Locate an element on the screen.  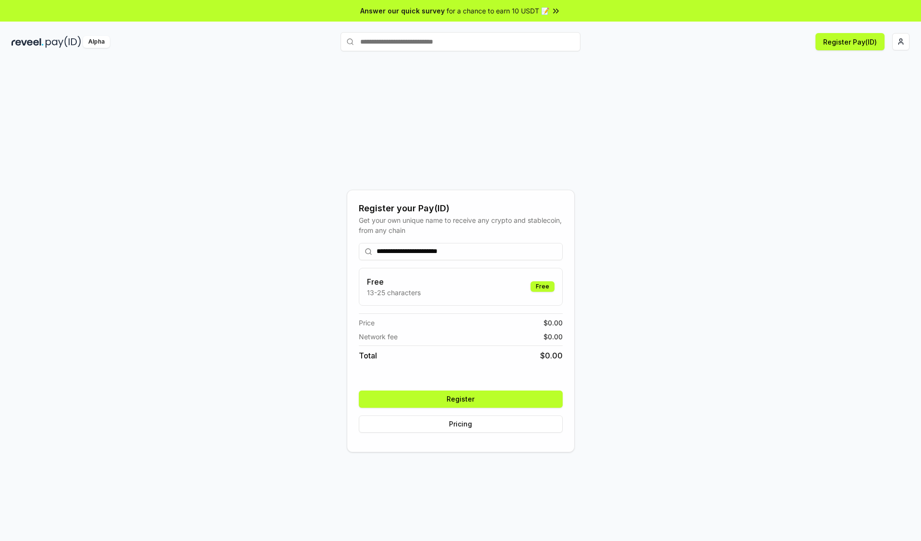
h3: Free is located at coordinates (394, 282).